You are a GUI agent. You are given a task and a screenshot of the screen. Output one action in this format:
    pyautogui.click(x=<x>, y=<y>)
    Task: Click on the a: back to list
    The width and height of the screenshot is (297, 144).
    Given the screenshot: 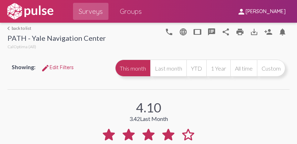 What is the action you would take?
    pyautogui.click(x=57, y=28)
    